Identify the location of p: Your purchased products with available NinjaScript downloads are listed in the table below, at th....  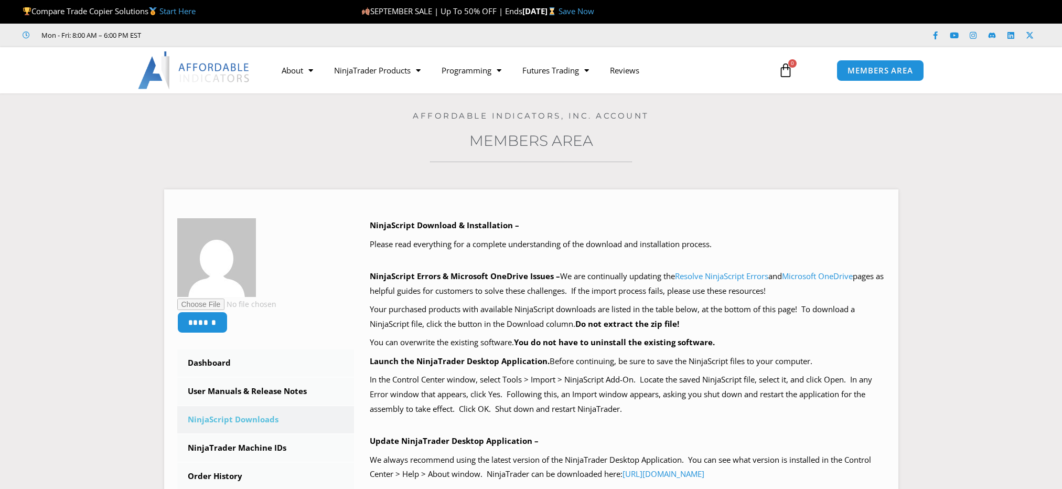
(627, 317).